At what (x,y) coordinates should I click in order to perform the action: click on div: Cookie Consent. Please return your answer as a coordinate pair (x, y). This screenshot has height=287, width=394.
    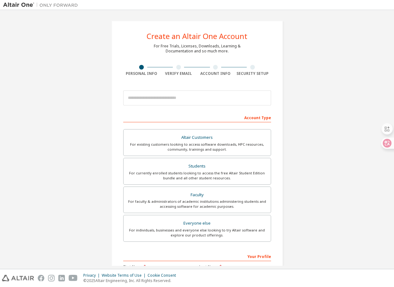
    Looking at the image, I should click on (163, 275).